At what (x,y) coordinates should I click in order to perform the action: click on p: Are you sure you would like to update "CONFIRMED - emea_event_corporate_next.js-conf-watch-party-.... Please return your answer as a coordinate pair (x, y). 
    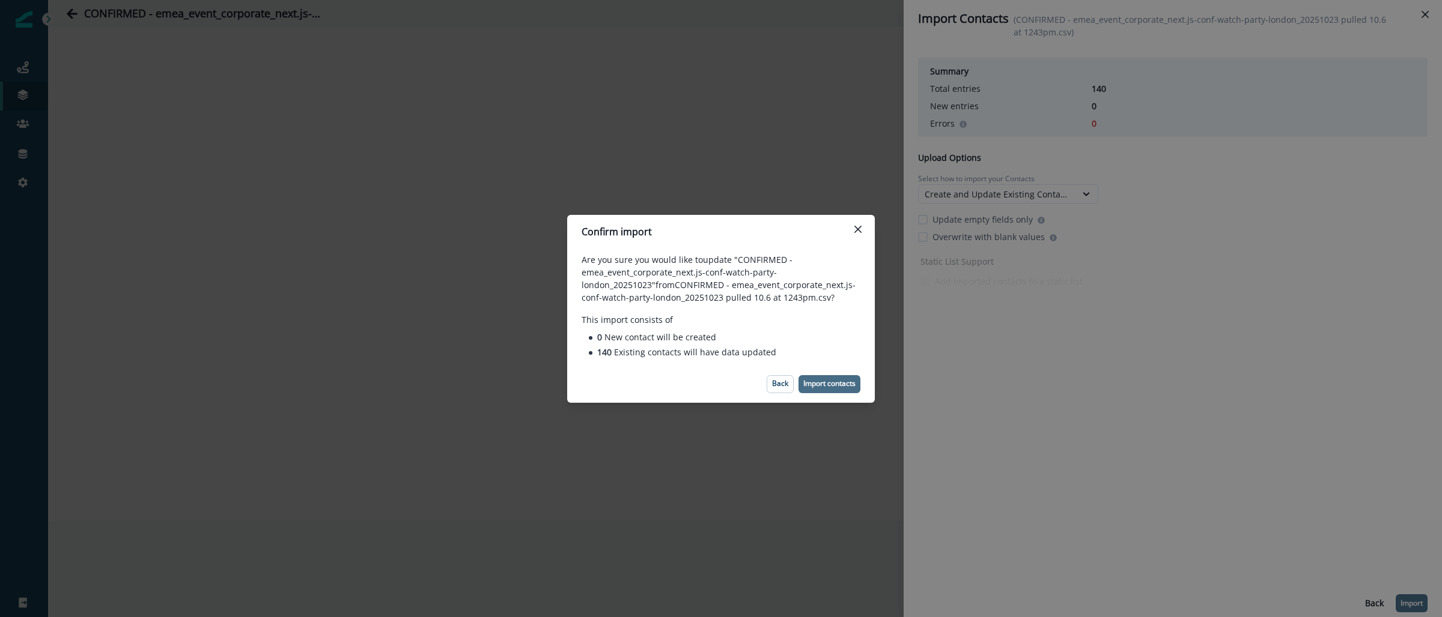
    Looking at the image, I should click on (721, 279).